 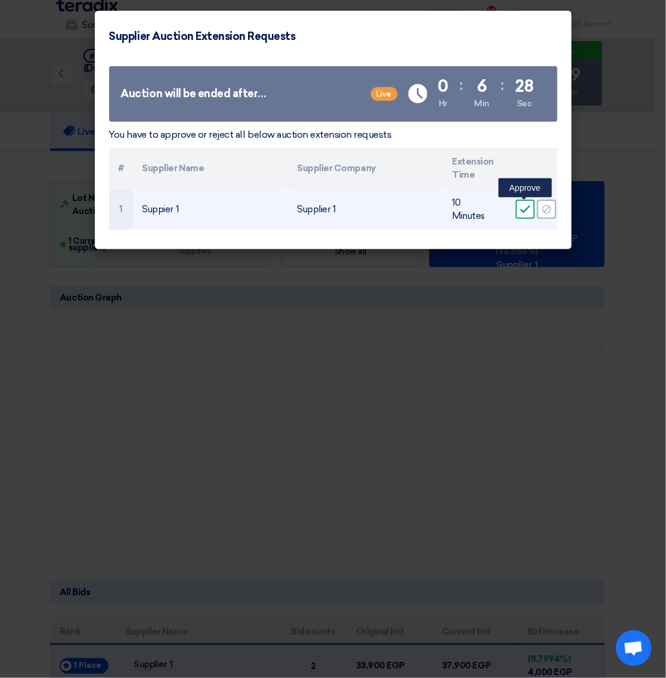 I want to click on h4: Supplier Auction Extension Requests, so click(x=202, y=36).